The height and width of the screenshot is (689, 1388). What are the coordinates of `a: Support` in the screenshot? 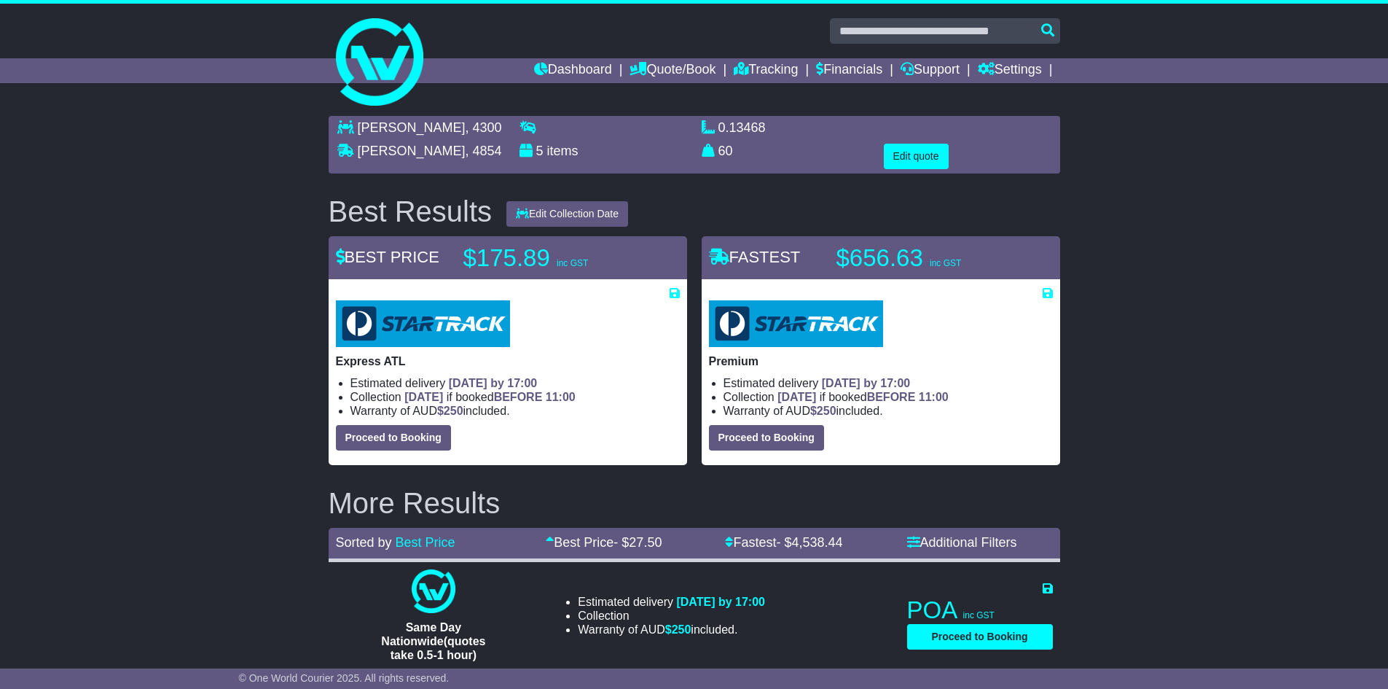 It's located at (930, 71).